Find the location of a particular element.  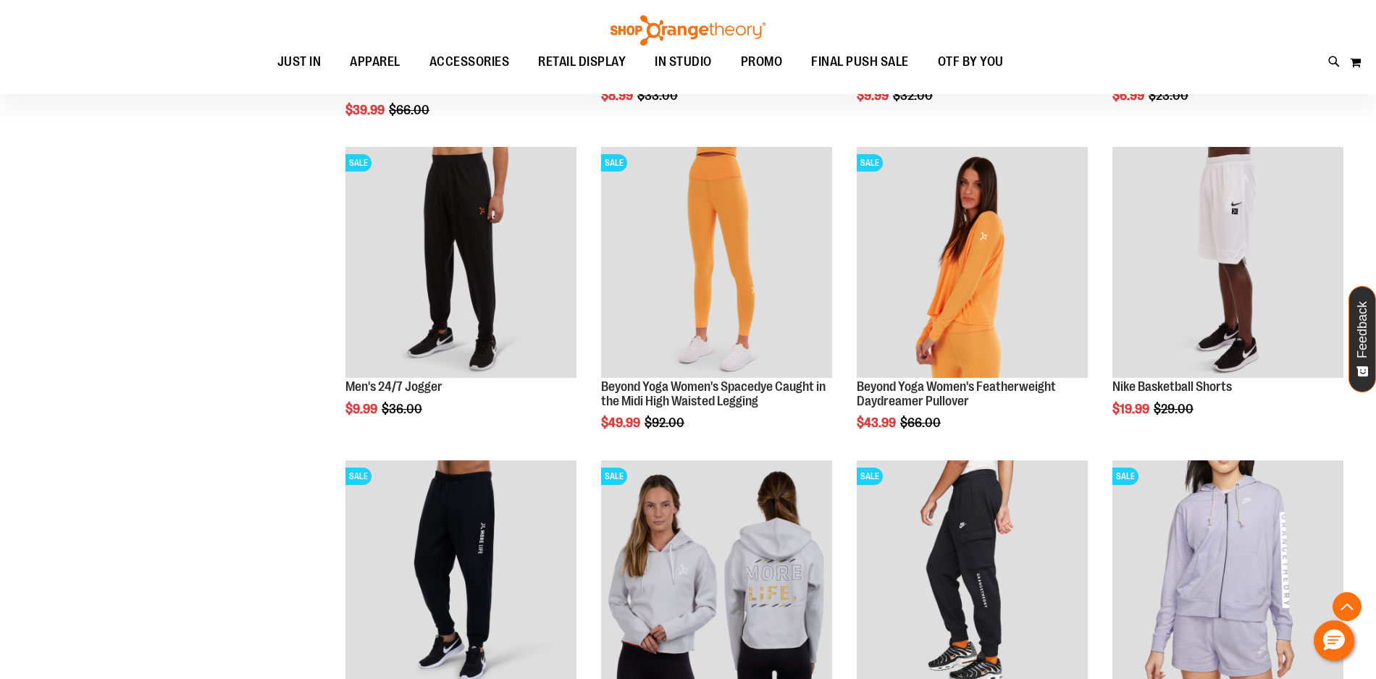

span: RETAIL DISPLAY is located at coordinates (582, 62).